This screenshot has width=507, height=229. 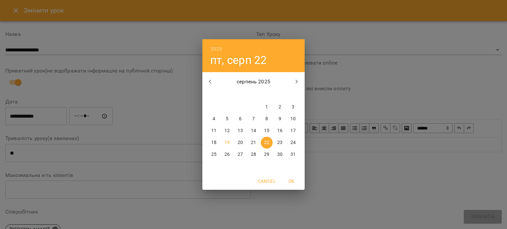 What do you see at coordinates (267, 119) in the screenshot?
I see `p: 8` at bounding box center [267, 119].